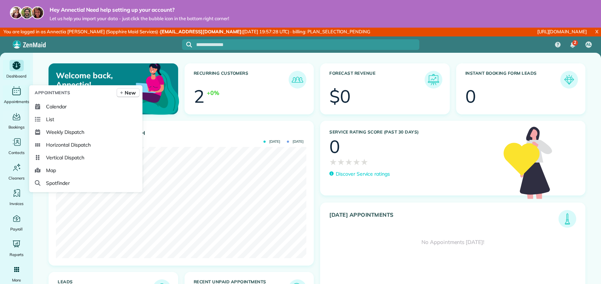 This screenshot has height=284, width=601. Describe the element at coordinates (360, 174) in the screenshot. I see `a: Discover Service ratings` at that location.